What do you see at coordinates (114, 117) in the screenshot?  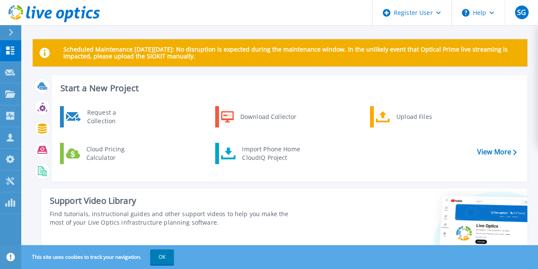 I see `div: Request a Collection` at bounding box center [114, 117].